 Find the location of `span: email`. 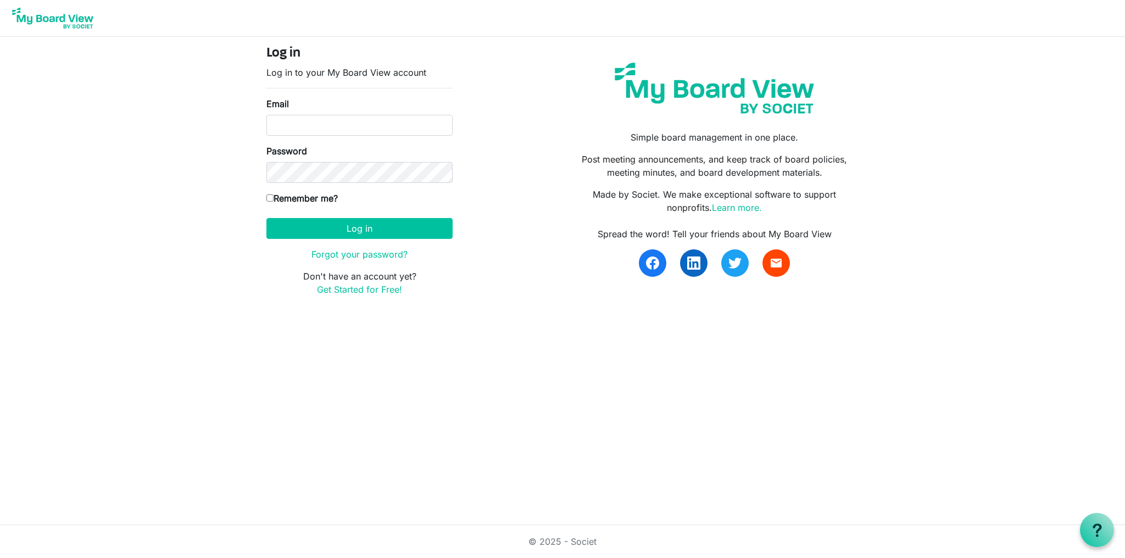

span: email is located at coordinates (776, 263).